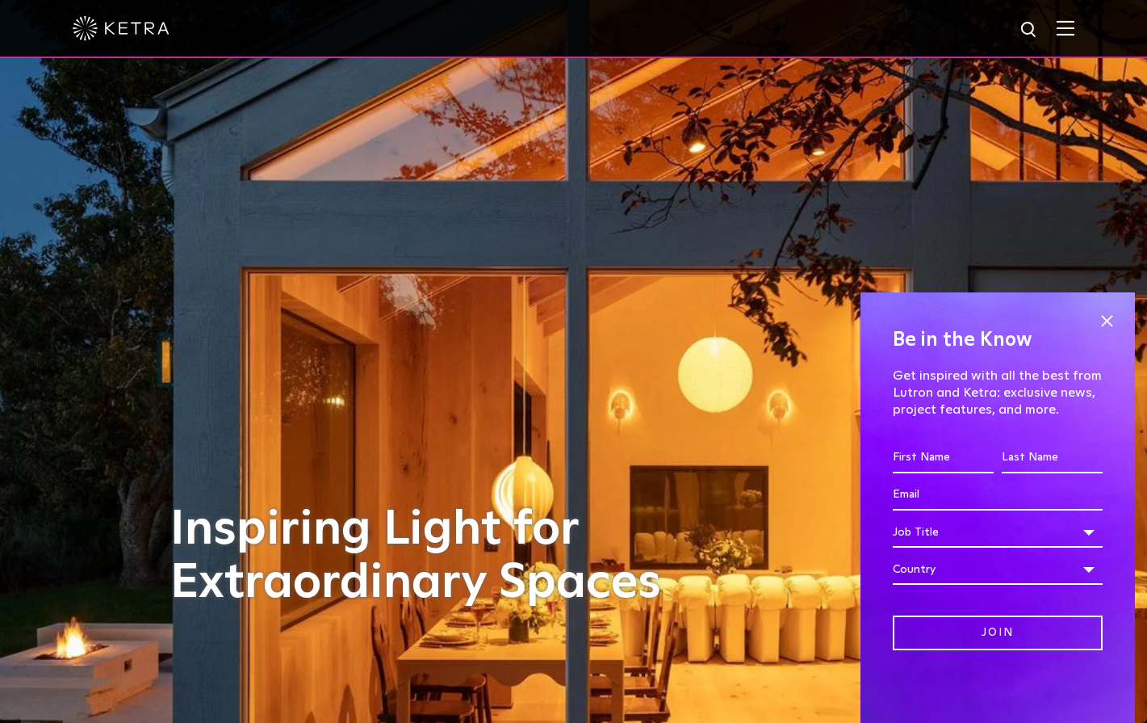  I want to click on img: Hamburger%20Nav.svg, so click(1066, 27).